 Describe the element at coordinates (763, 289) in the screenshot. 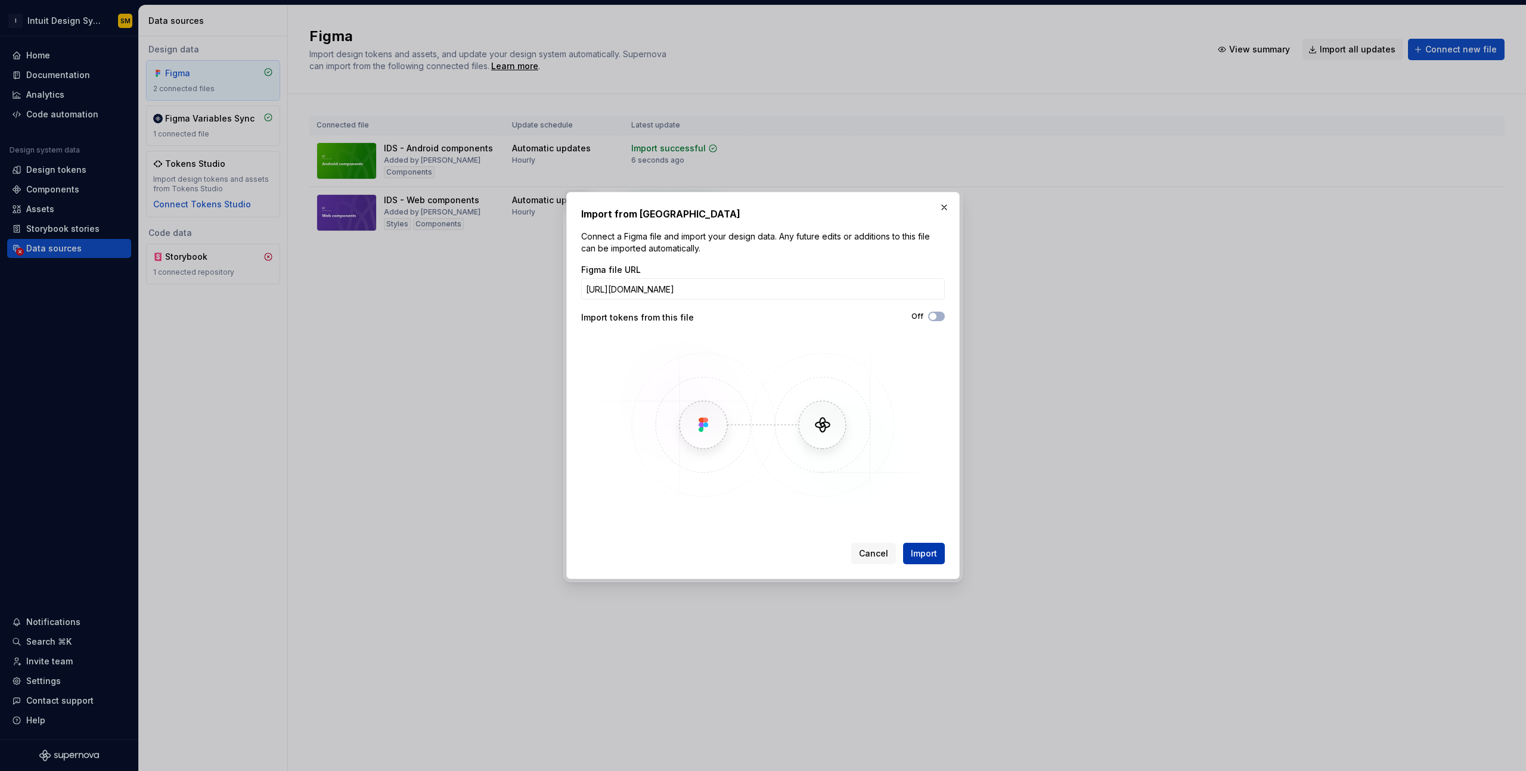

I see `input: https://figma.com/file/...` at that location.